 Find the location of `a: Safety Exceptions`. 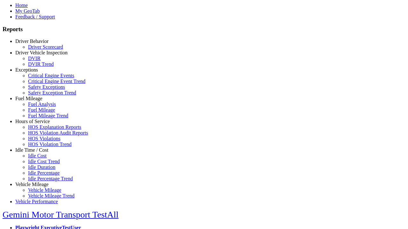

a: Safety Exceptions is located at coordinates (46, 87).